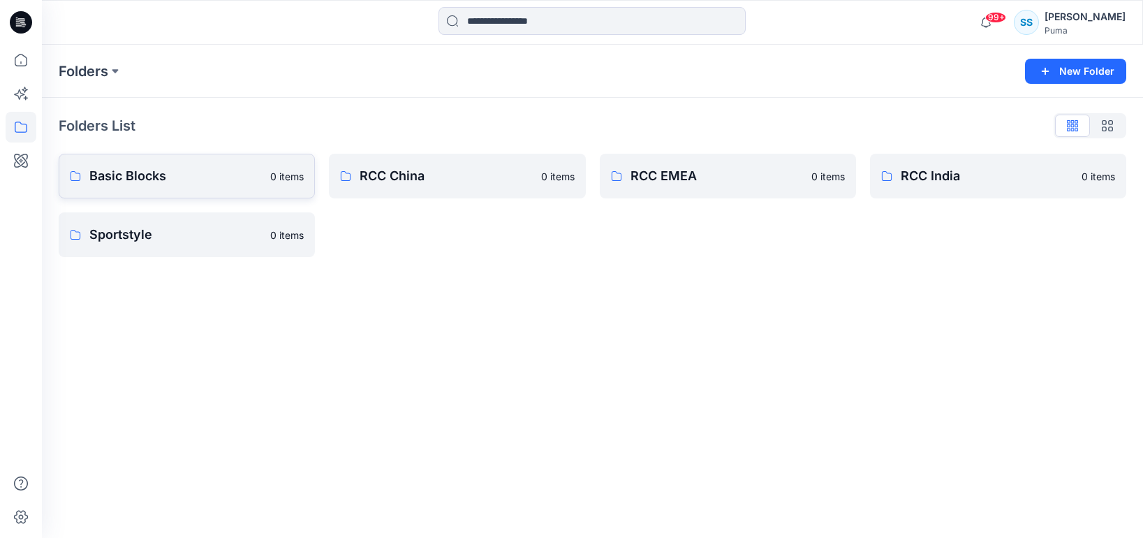 The height and width of the screenshot is (538, 1143). Describe the element at coordinates (97, 126) in the screenshot. I see `p: Folders List` at that location.